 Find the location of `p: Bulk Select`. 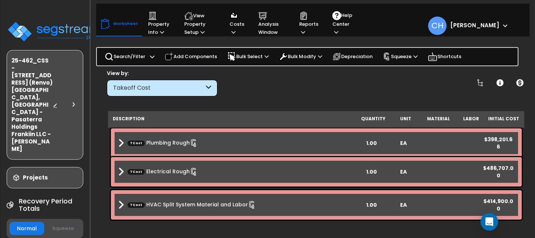

p: Bulk Select is located at coordinates (248, 57).